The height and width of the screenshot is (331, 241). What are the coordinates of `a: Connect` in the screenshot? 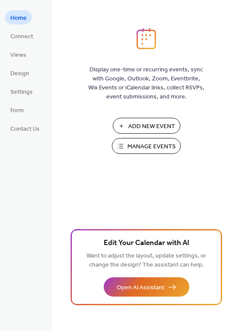 It's located at (22, 36).